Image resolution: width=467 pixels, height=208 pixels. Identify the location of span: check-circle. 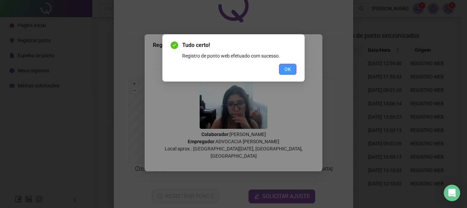
(174, 45).